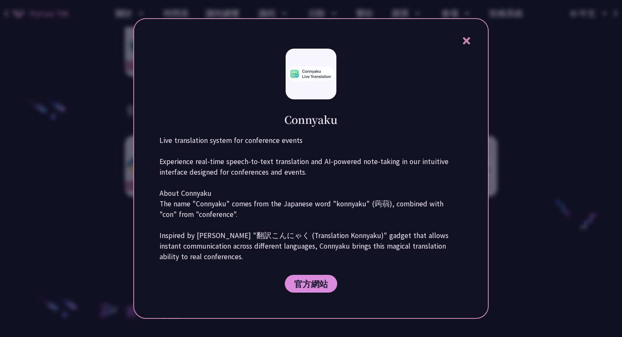 The height and width of the screenshot is (337, 622). Describe the element at coordinates (311, 199) in the screenshot. I see `p: Live translation system for conference events Experience real-time speech-to-text translation and...` at that location.